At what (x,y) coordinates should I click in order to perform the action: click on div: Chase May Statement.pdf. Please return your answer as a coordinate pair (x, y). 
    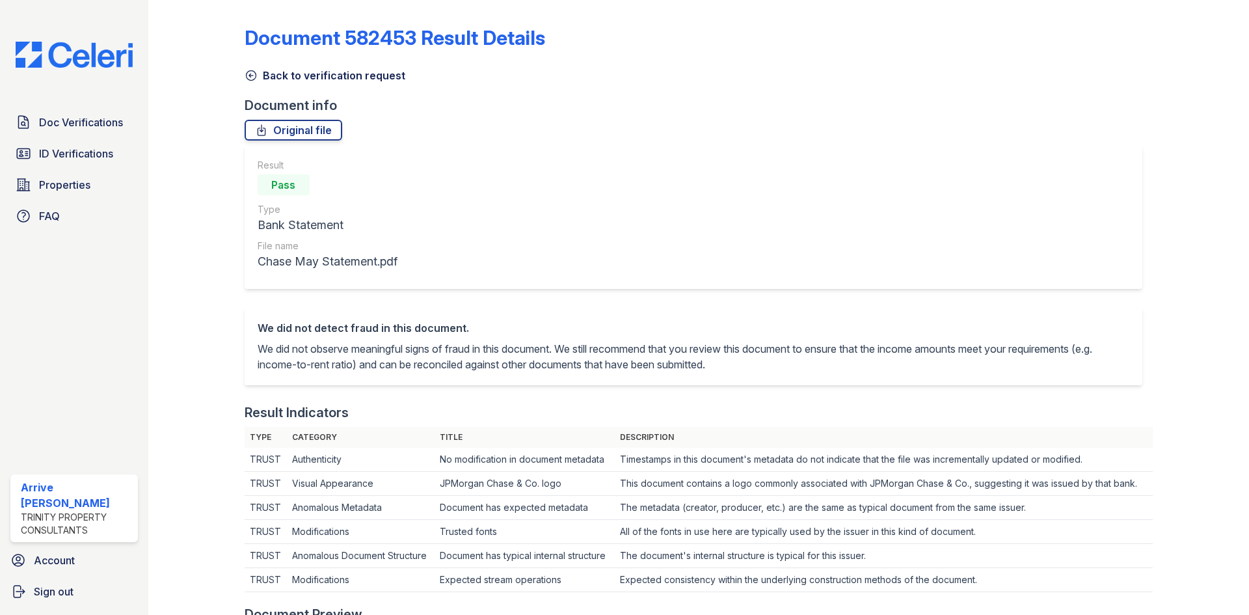
    Looking at the image, I should click on (327, 262).